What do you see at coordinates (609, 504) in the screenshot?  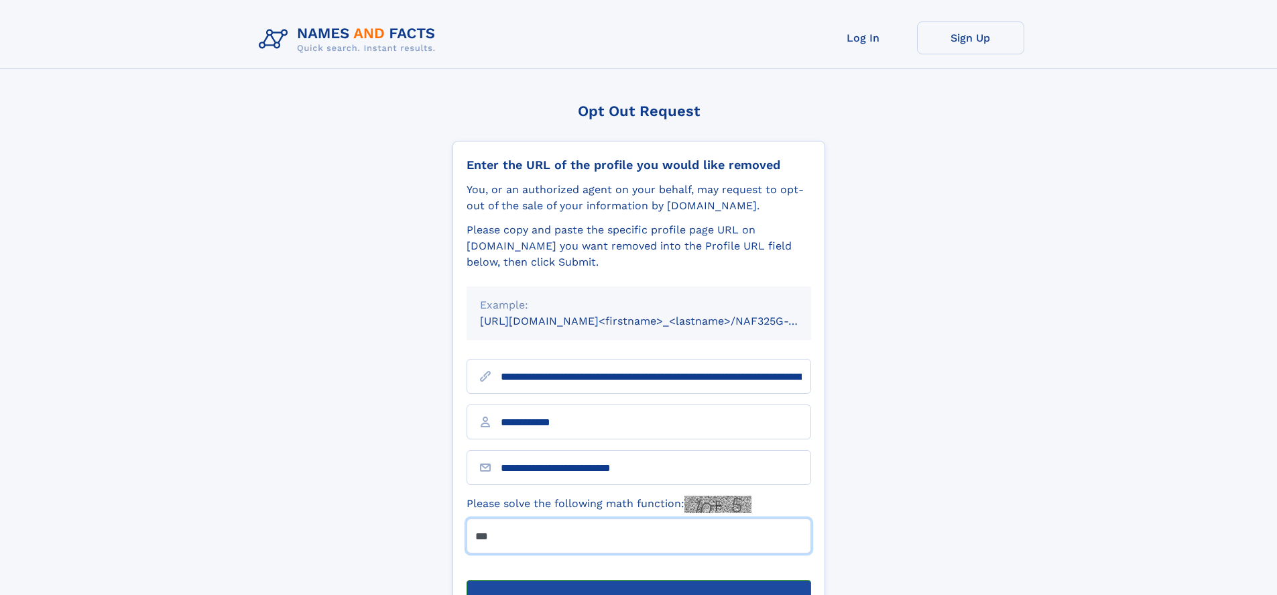 I see `label: Please solve the following math function:` at bounding box center [609, 504].